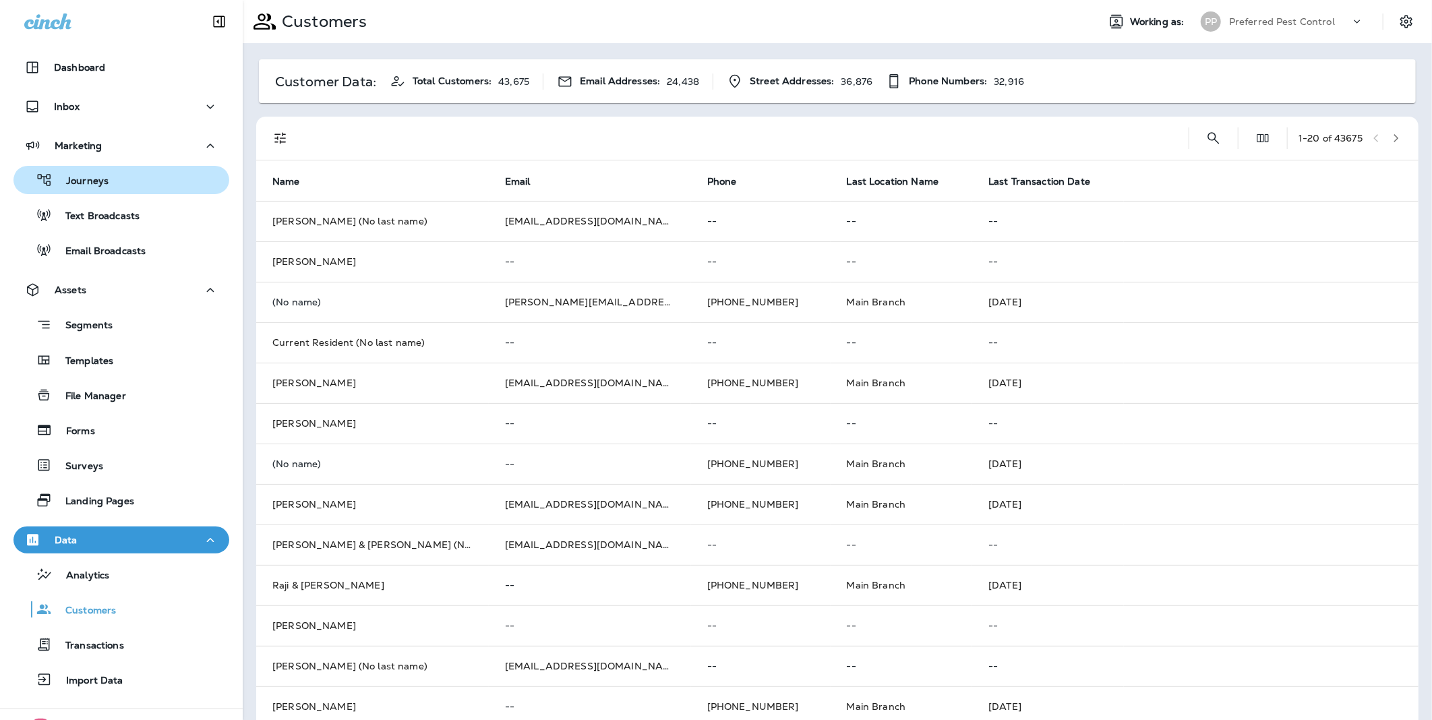 The width and height of the screenshot is (1432, 720). What do you see at coordinates (80, 67) in the screenshot?
I see `p: Dashboard` at bounding box center [80, 67].